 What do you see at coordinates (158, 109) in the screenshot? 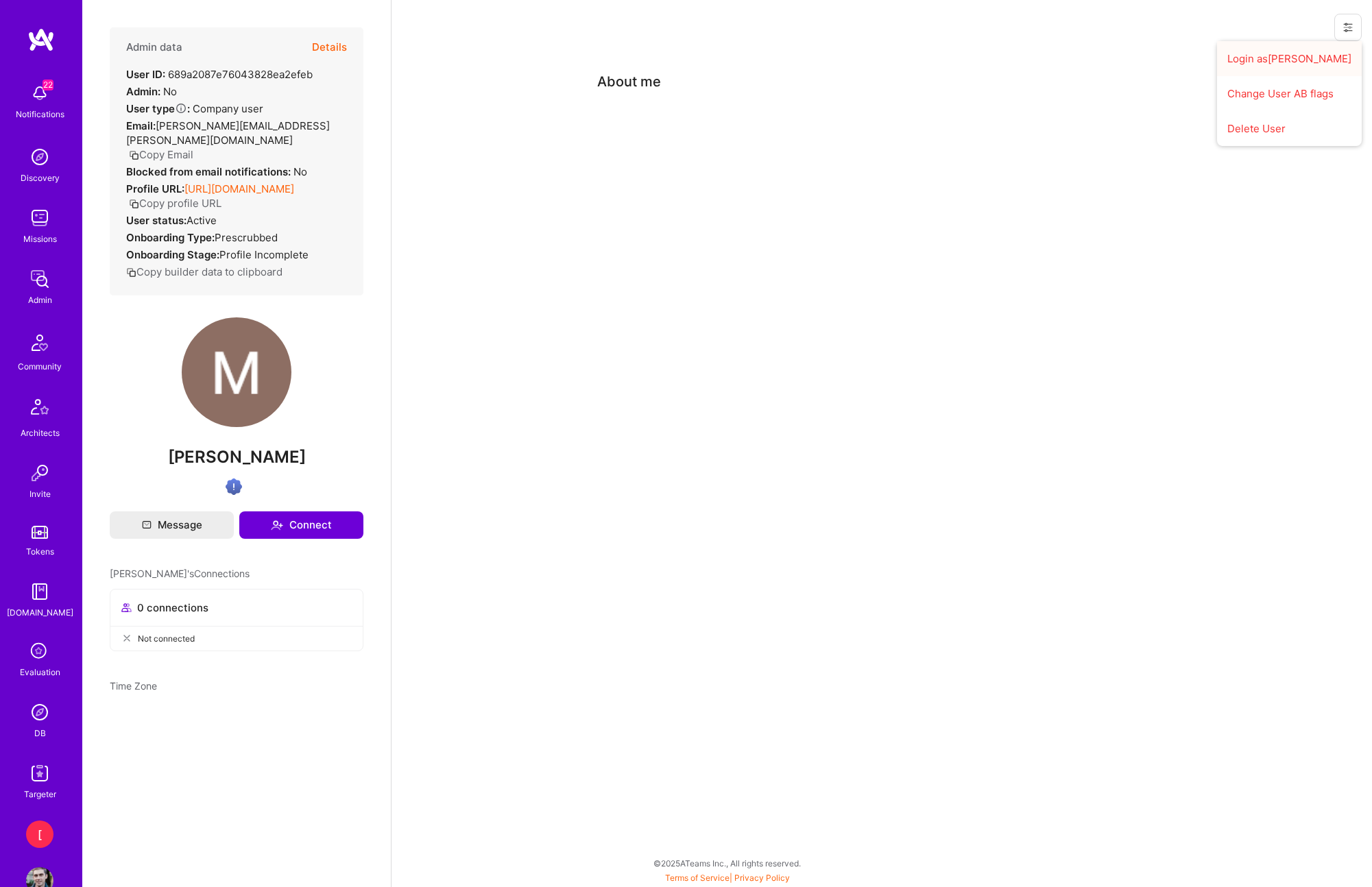
I see `strong: User type :` at bounding box center [158, 109].